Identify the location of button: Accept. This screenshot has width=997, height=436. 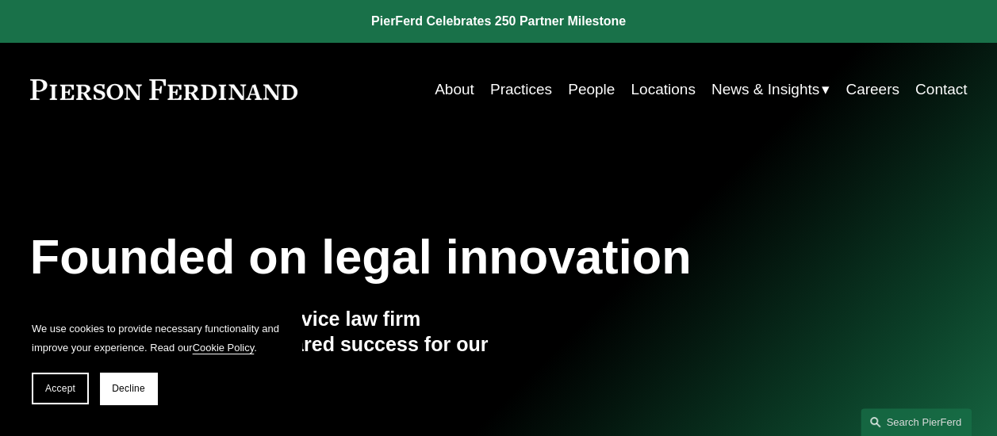
(60, 389).